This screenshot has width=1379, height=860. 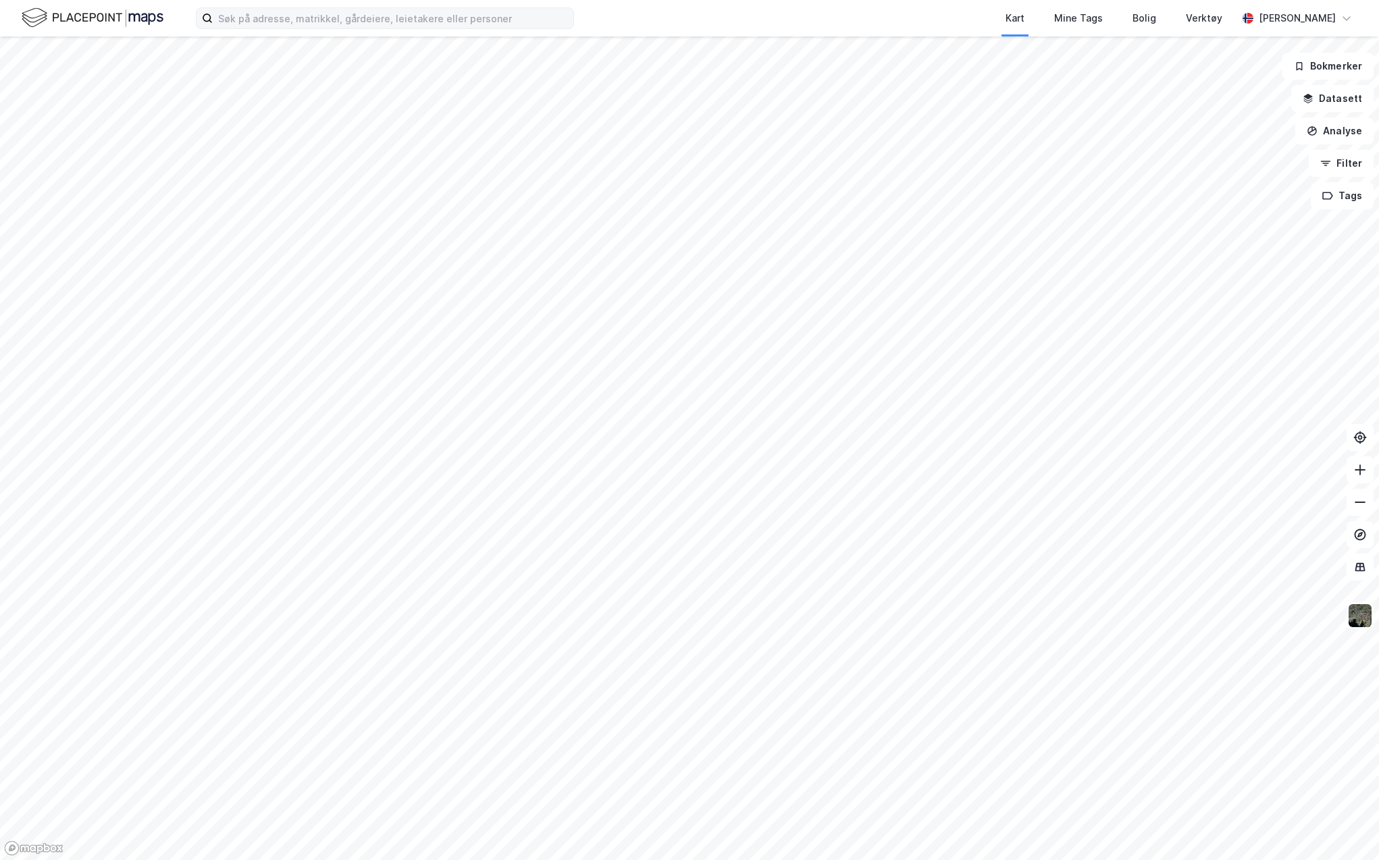 What do you see at coordinates (393, 18) in the screenshot?
I see `input: Søk på adresse, matrikkel, gårdeiere, leietakere eller personer` at bounding box center [393, 18].